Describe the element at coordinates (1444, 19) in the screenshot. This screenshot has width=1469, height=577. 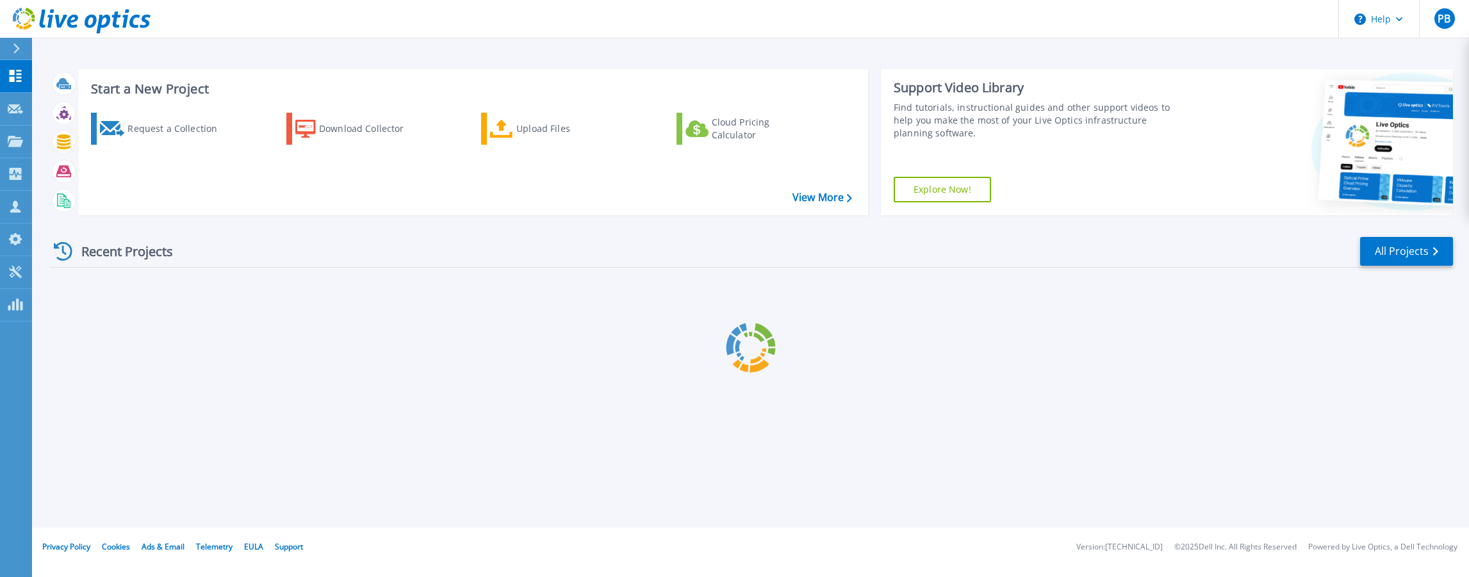
I see `span: PB` at that location.